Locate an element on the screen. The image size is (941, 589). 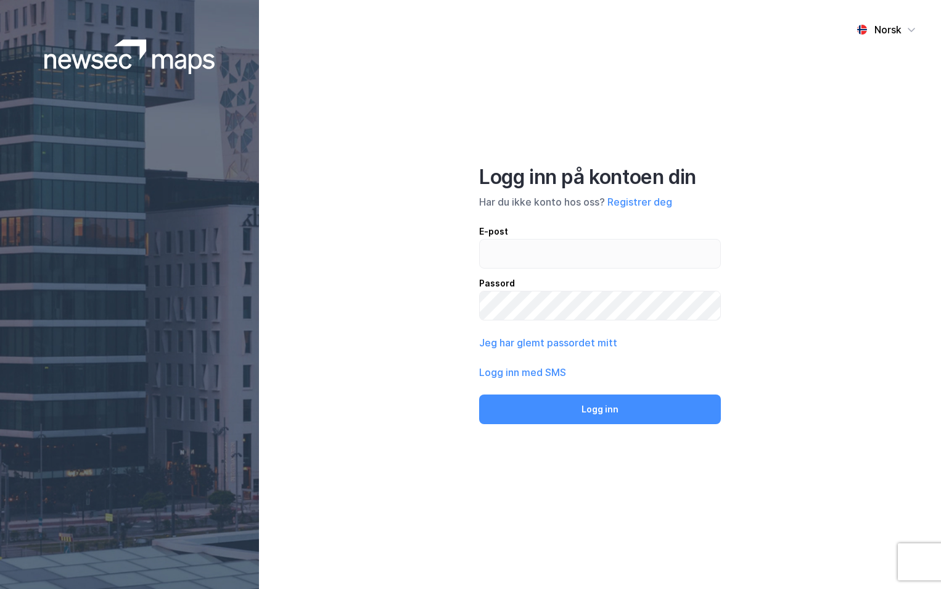
div: Logg inn på kontoen din is located at coordinates (600, 177).